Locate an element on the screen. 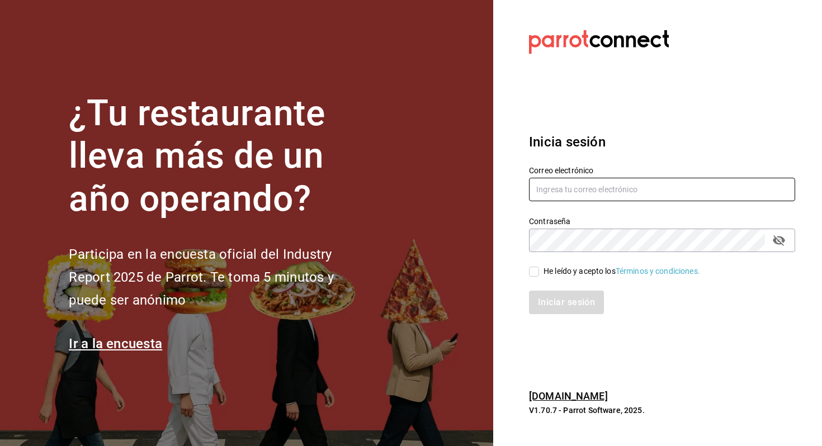  a: Ir a la encuesta is located at coordinates (115, 344).